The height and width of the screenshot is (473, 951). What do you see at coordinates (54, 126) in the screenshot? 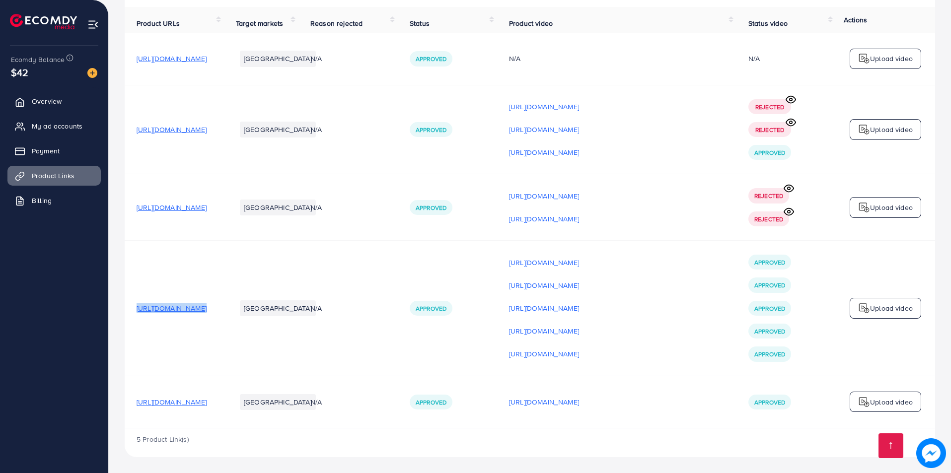
I see `a: My ad accounts` at bounding box center [54, 126].